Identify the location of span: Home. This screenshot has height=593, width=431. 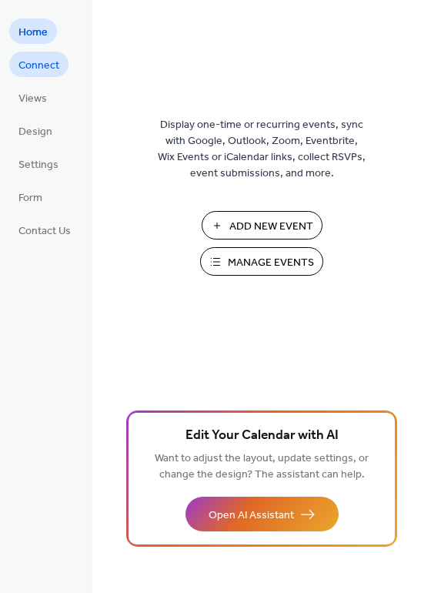
(33, 32).